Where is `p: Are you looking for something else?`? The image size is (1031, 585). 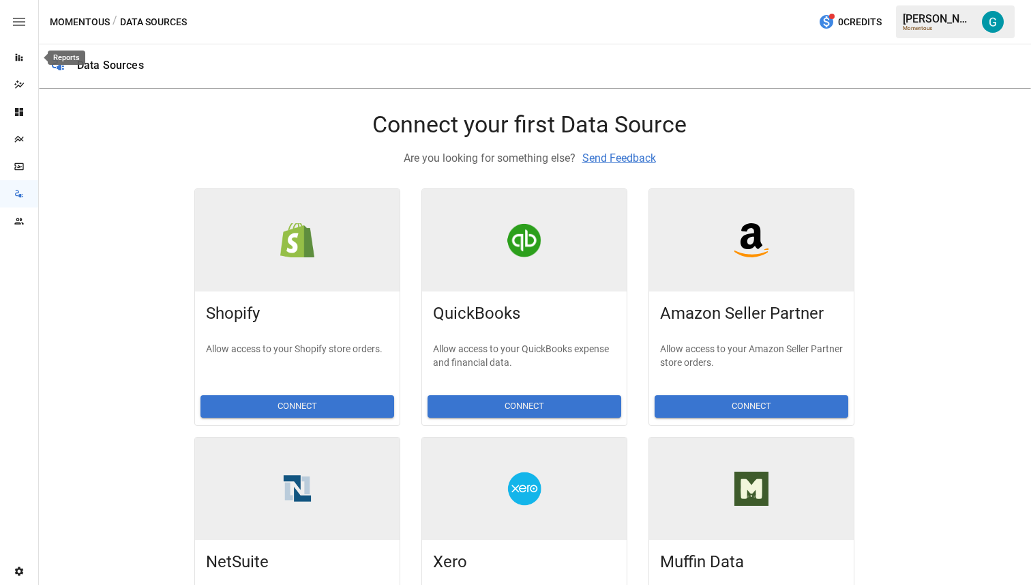 p: Are you looking for something else? is located at coordinates (530, 158).